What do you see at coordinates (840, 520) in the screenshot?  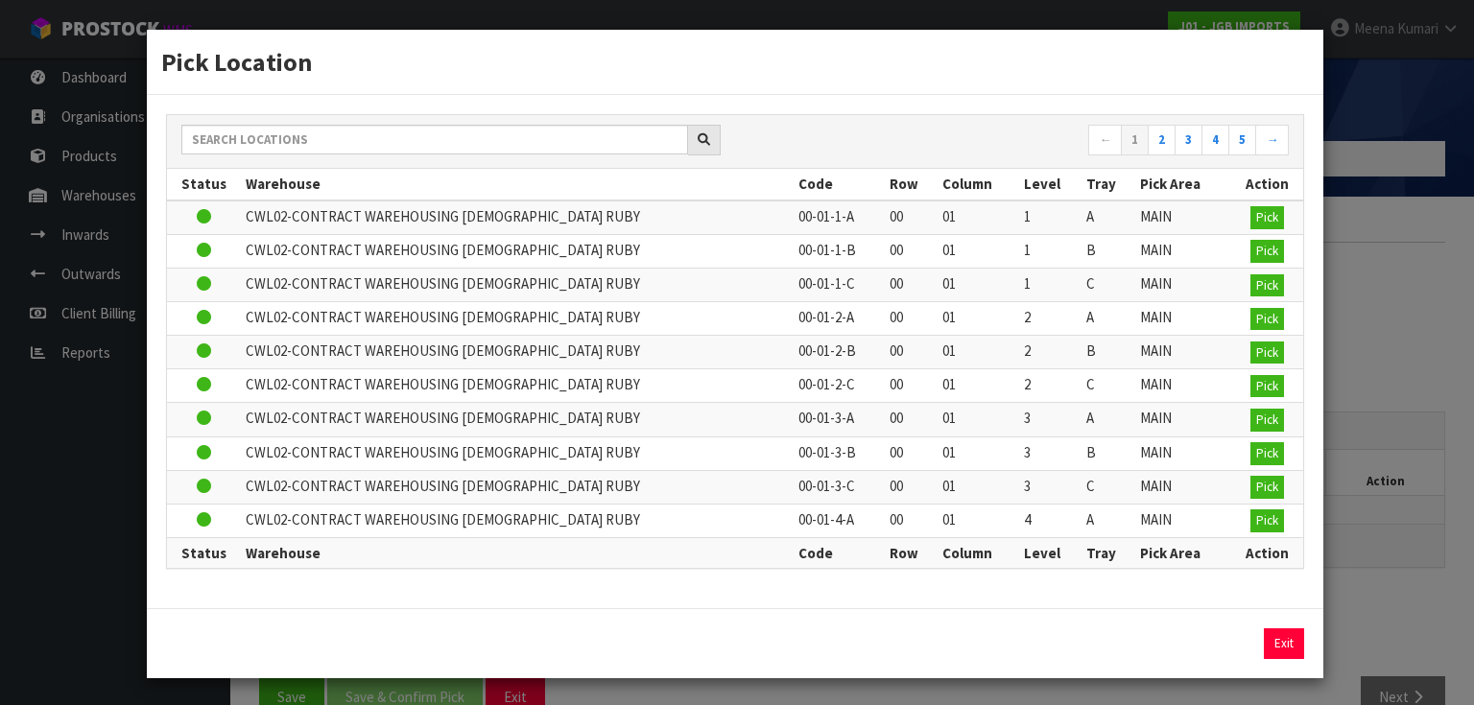 I see `td: 00-01-4-A` at bounding box center [840, 520].